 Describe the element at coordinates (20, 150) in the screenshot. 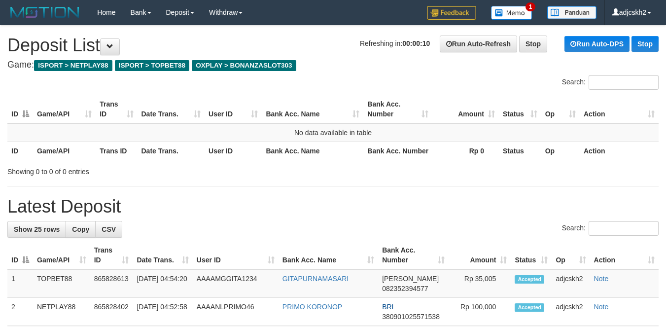

I see `th: ID` at that location.